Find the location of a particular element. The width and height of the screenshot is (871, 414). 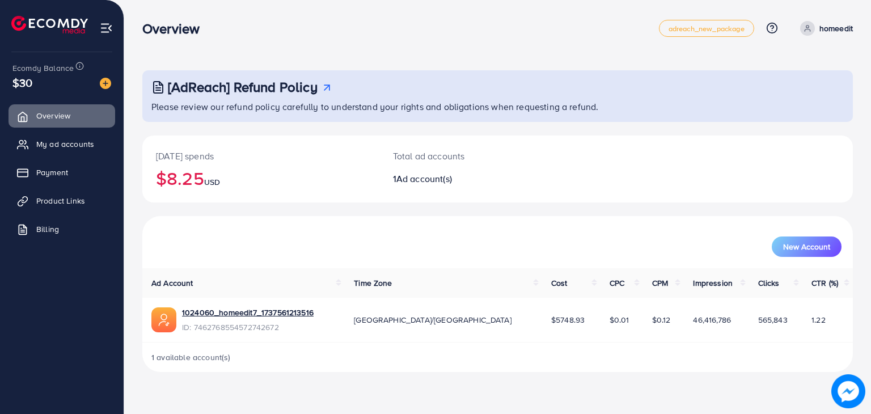

a: Billing is located at coordinates (62, 229).